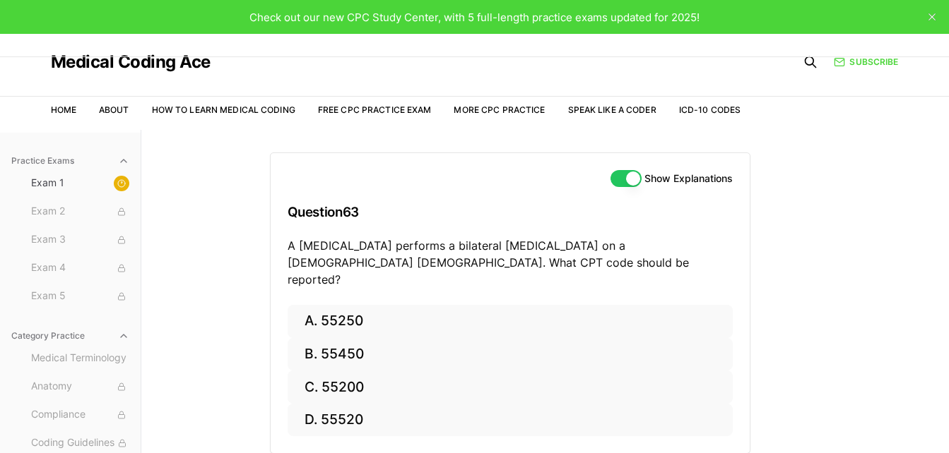 This screenshot has width=949, height=453. Describe the element at coordinates (80, 297) in the screenshot. I see `span: Exam 5` at that location.